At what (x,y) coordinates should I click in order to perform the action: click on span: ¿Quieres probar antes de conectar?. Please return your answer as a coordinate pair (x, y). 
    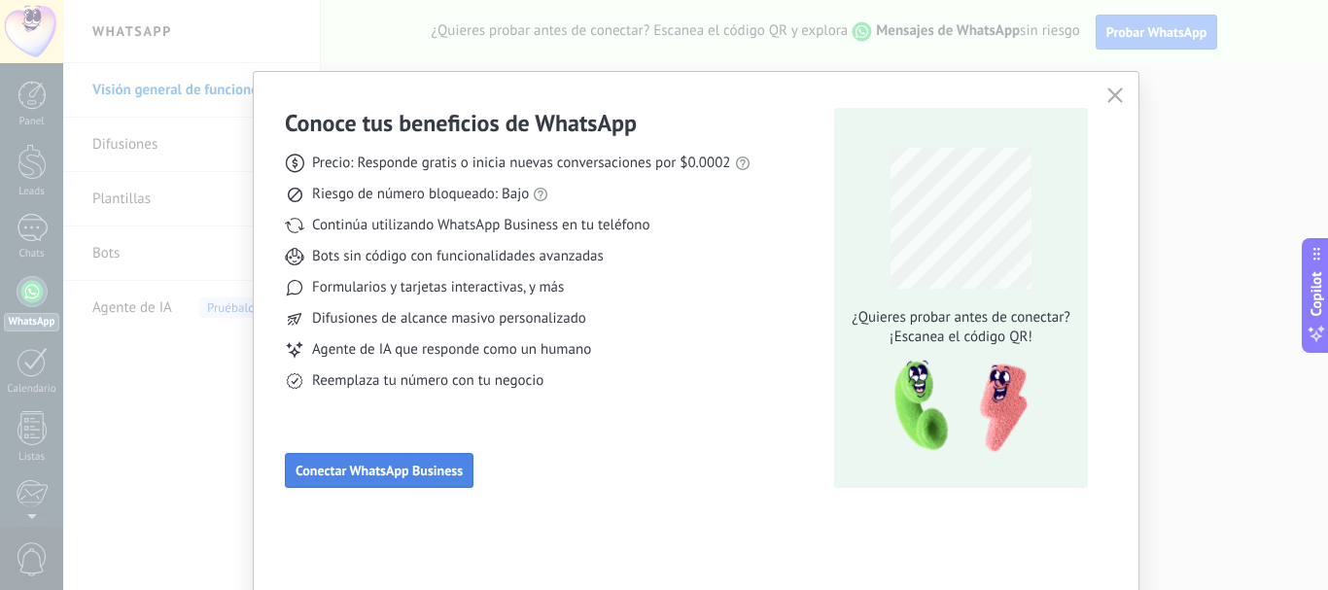
    Looking at the image, I should click on (962, 318).